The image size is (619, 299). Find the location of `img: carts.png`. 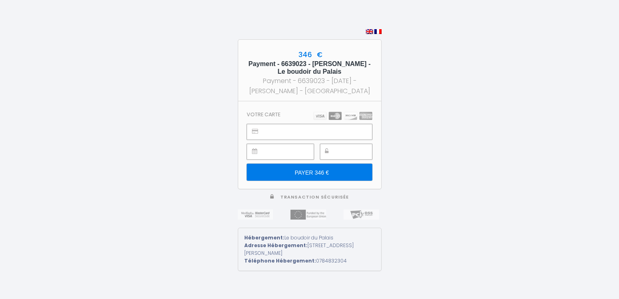

img: carts.png is located at coordinates (342, 116).